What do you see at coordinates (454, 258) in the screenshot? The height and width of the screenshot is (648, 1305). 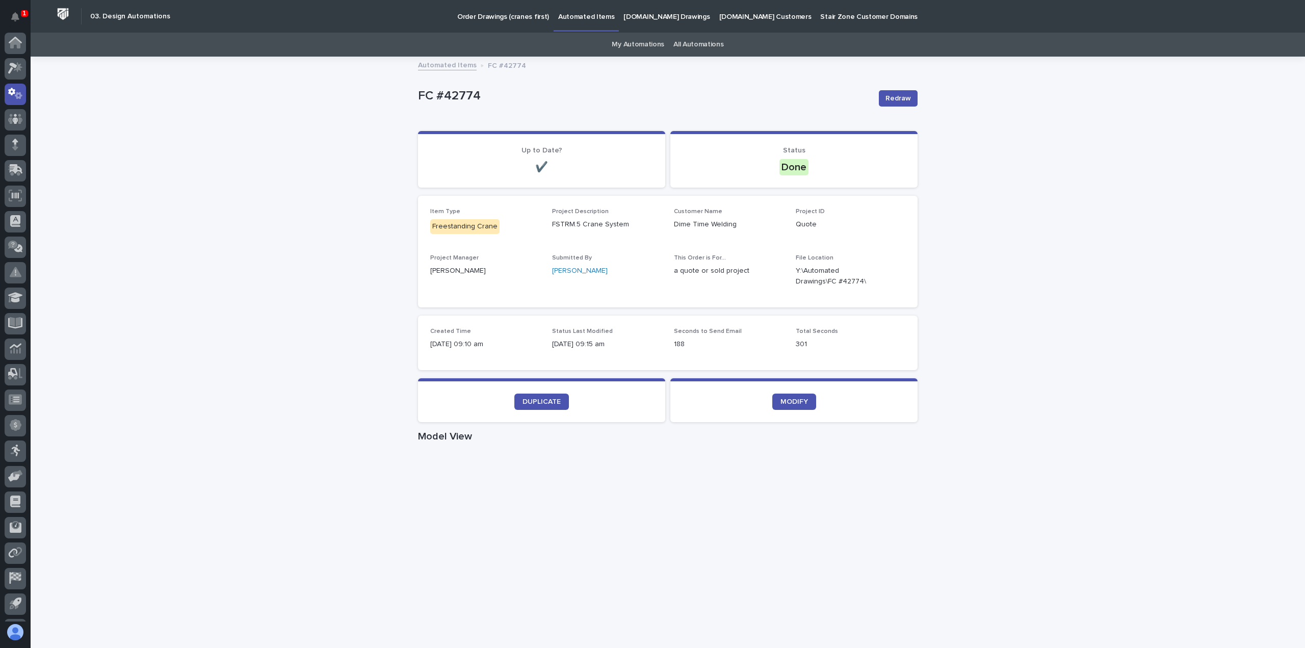 I see `span: Project Manager` at bounding box center [454, 258].